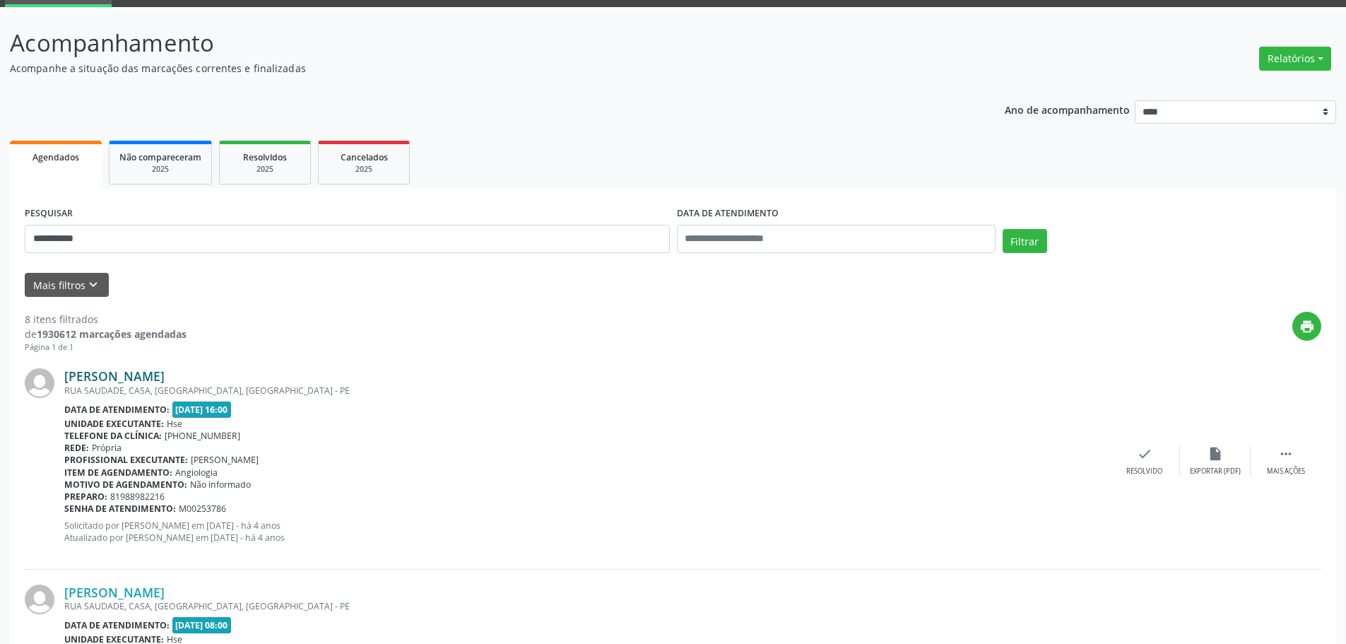 The image size is (1346, 644). What do you see at coordinates (49, 213) in the screenshot?
I see `label: PESQUISAR` at bounding box center [49, 213].